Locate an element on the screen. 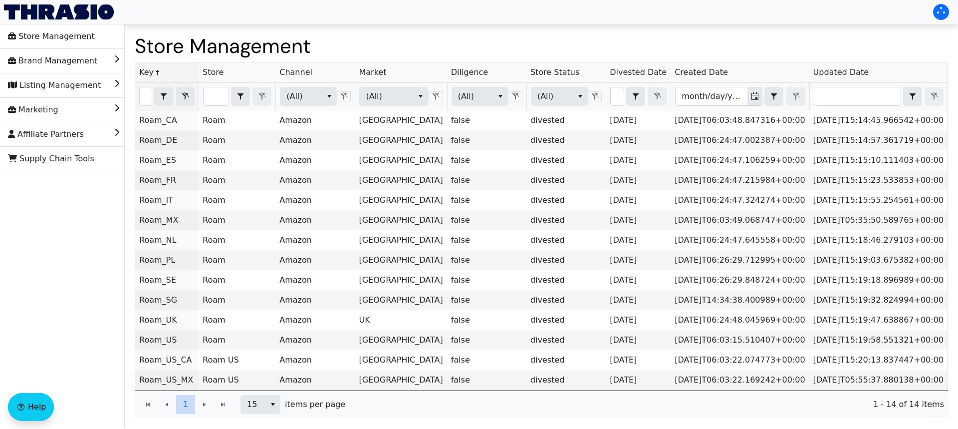 This screenshot has width=958, height=429. td: UK is located at coordinates (401, 320).